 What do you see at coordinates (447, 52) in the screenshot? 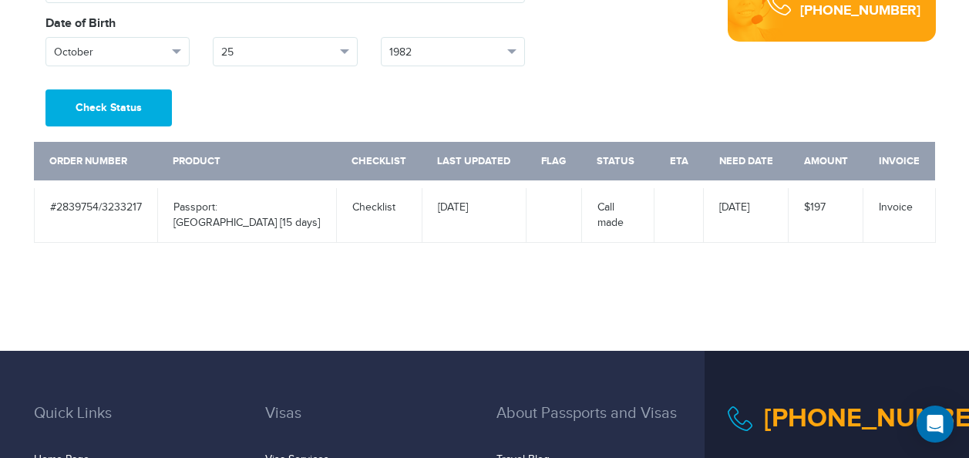
I see `span: 1982` at bounding box center [447, 52].